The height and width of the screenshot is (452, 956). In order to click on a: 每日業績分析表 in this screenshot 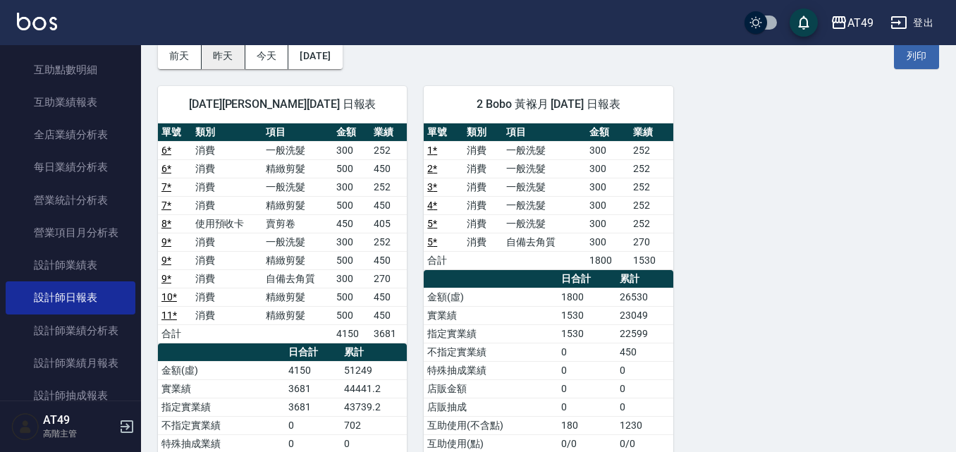, I will do `click(70, 167)`.